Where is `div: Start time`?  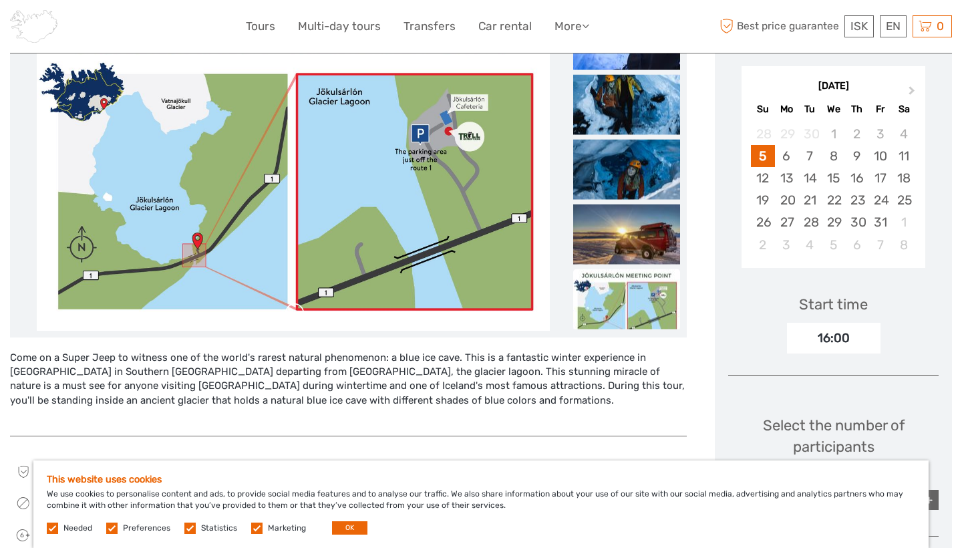 div: Start time is located at coordinates (833, 304).